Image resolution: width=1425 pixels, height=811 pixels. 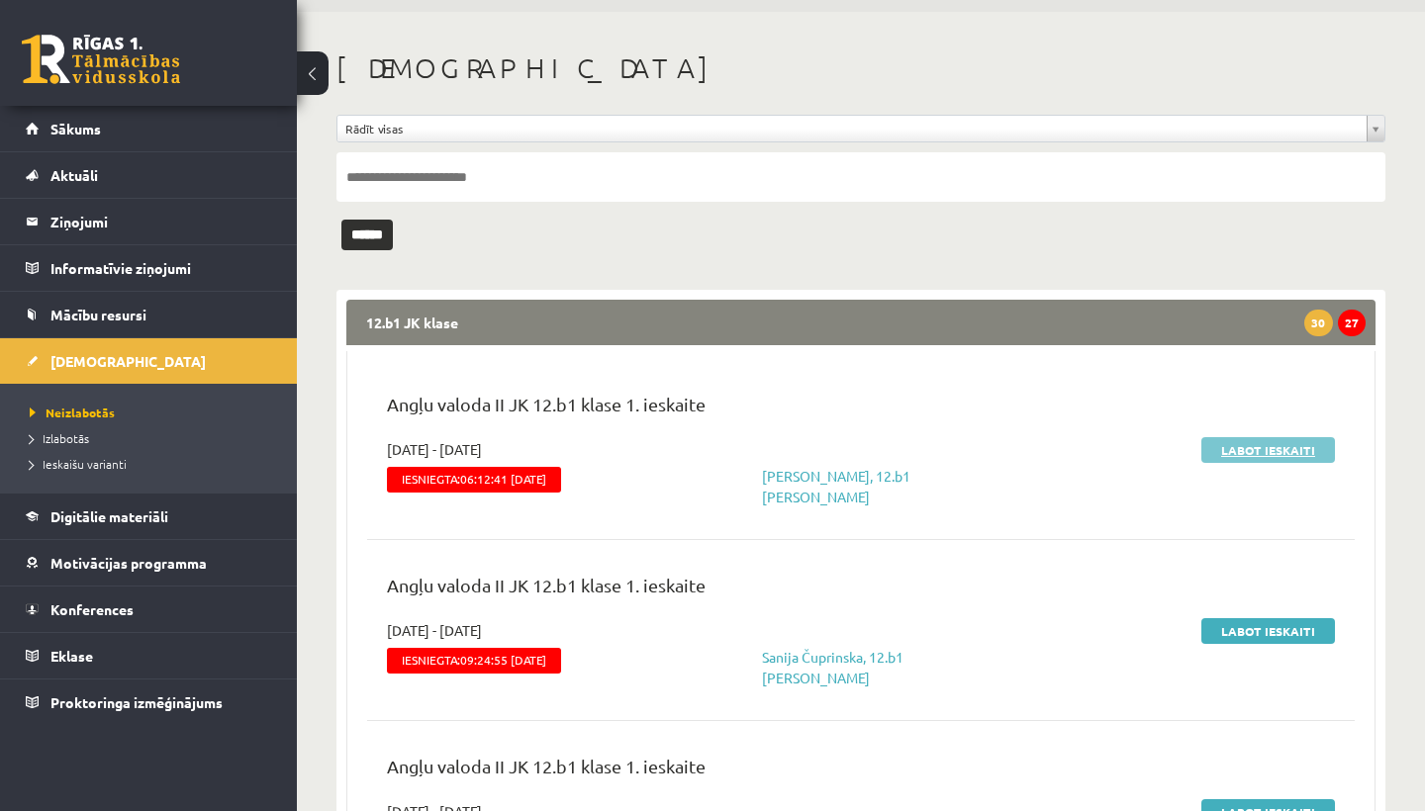 I want to click on span: 27, so click(x=1351, y=322).